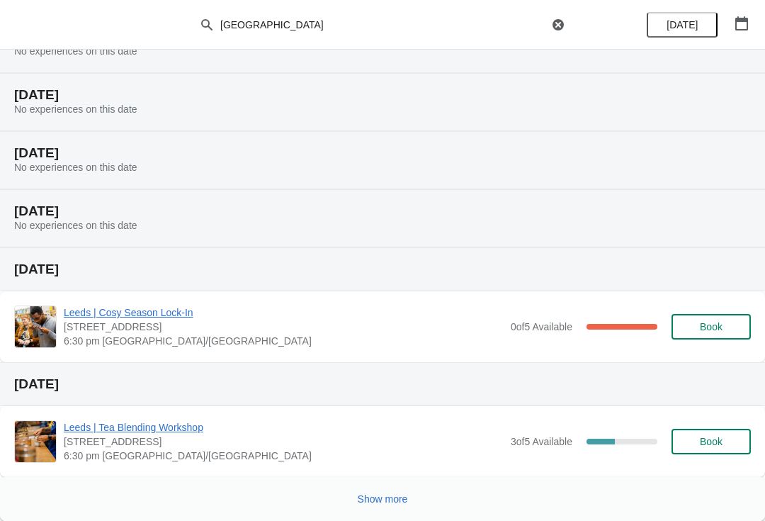  I want to click on span: Leeds | Tea Blending Workshop, so click(283, 427).